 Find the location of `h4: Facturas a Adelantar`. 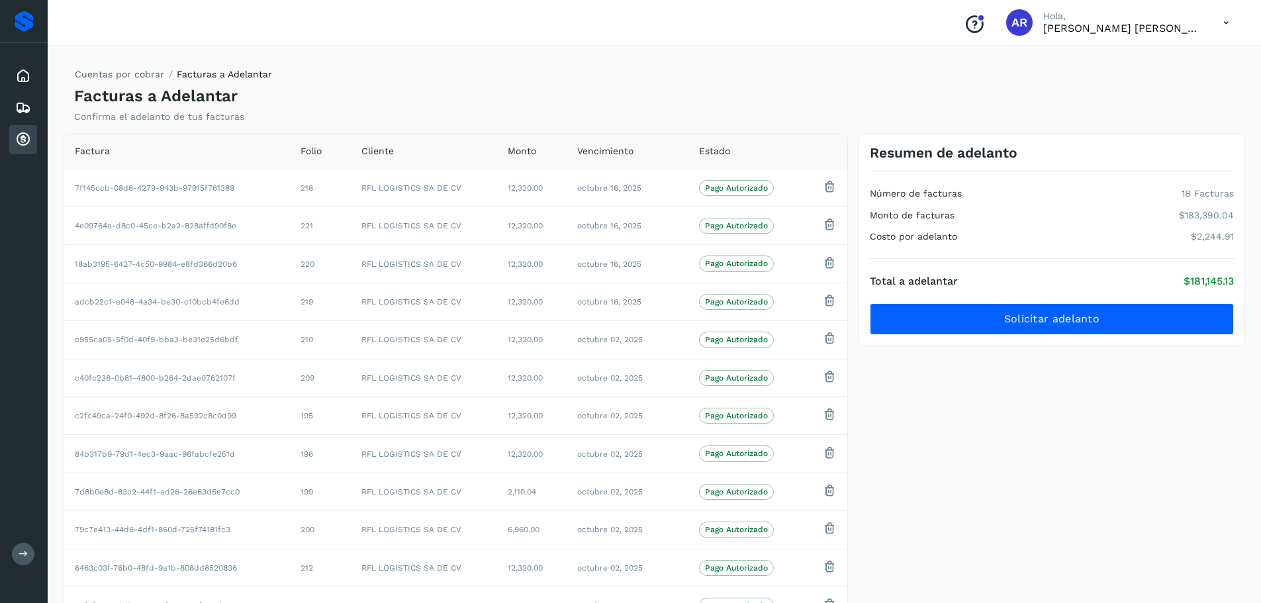

h4: Facturas a Adelantar is located at coordinates (156, 96).